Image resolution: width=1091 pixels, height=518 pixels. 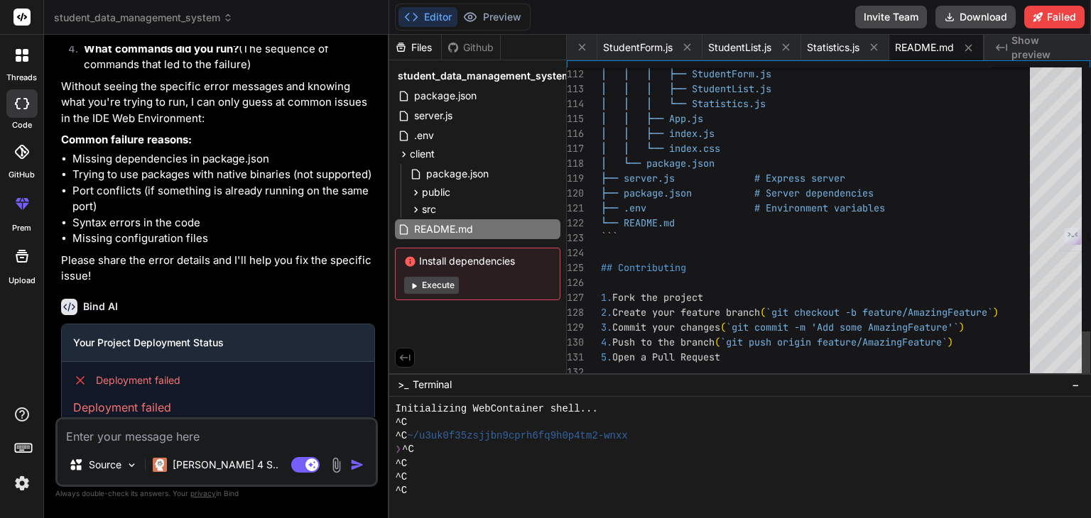 What do you see at coordinates (575, 104) in the screenshot?
I see `div: 114` at bounding box center [575, 104].